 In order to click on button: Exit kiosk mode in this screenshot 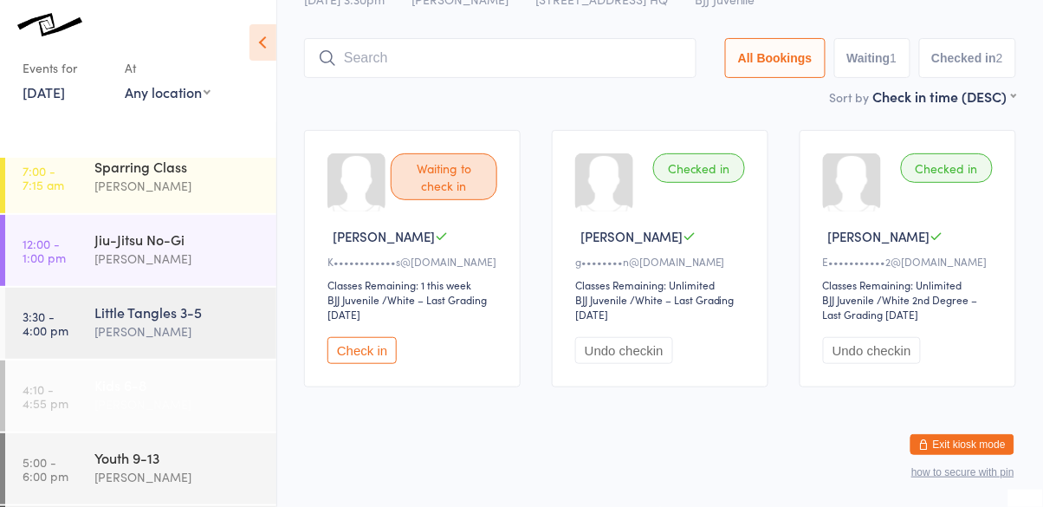, I will do `click(962, 444)`.